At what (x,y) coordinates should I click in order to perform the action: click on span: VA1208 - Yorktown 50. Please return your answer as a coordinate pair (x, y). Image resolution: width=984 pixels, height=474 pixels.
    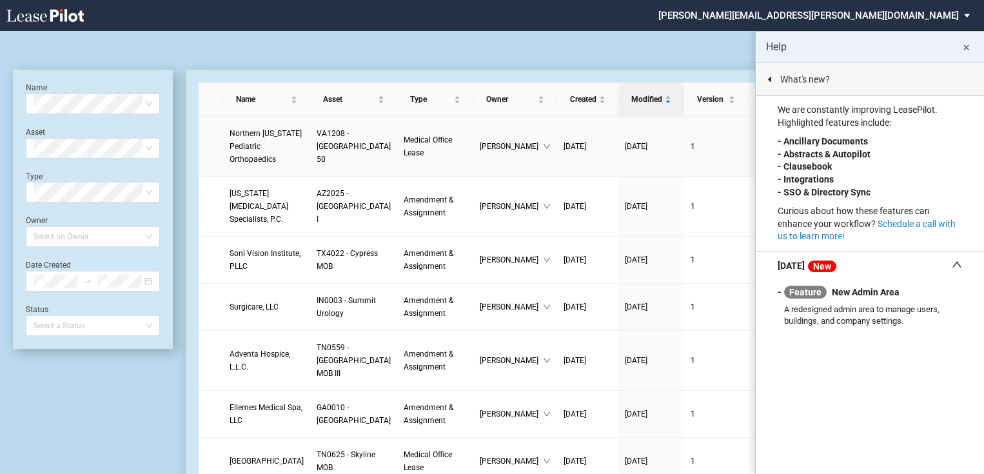
    Looking at the image, I should click on (353, 146).